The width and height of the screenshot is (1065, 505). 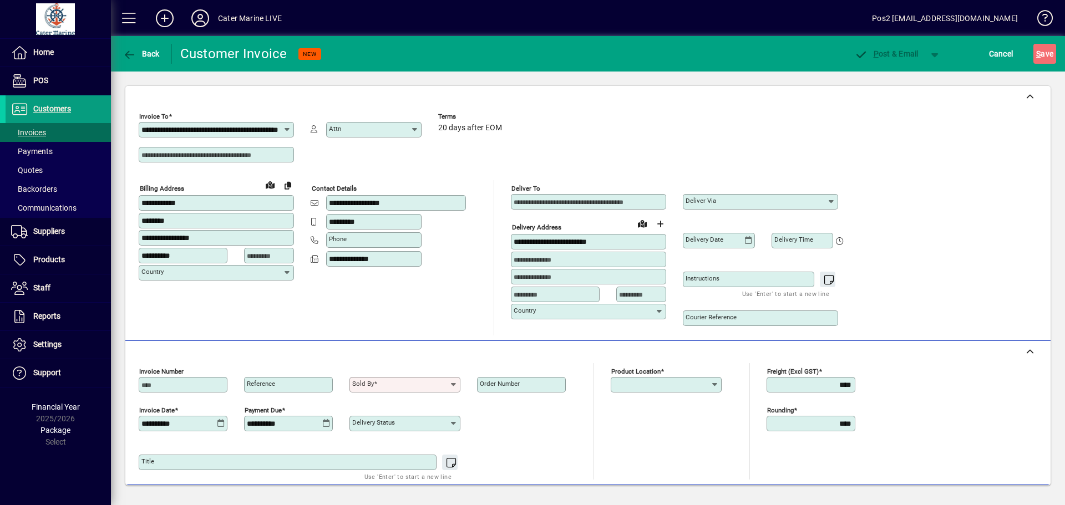 What do you see at coordinates (165, 18) in the screenshot?
I see `button: Add` at bounding box center [165, 18].